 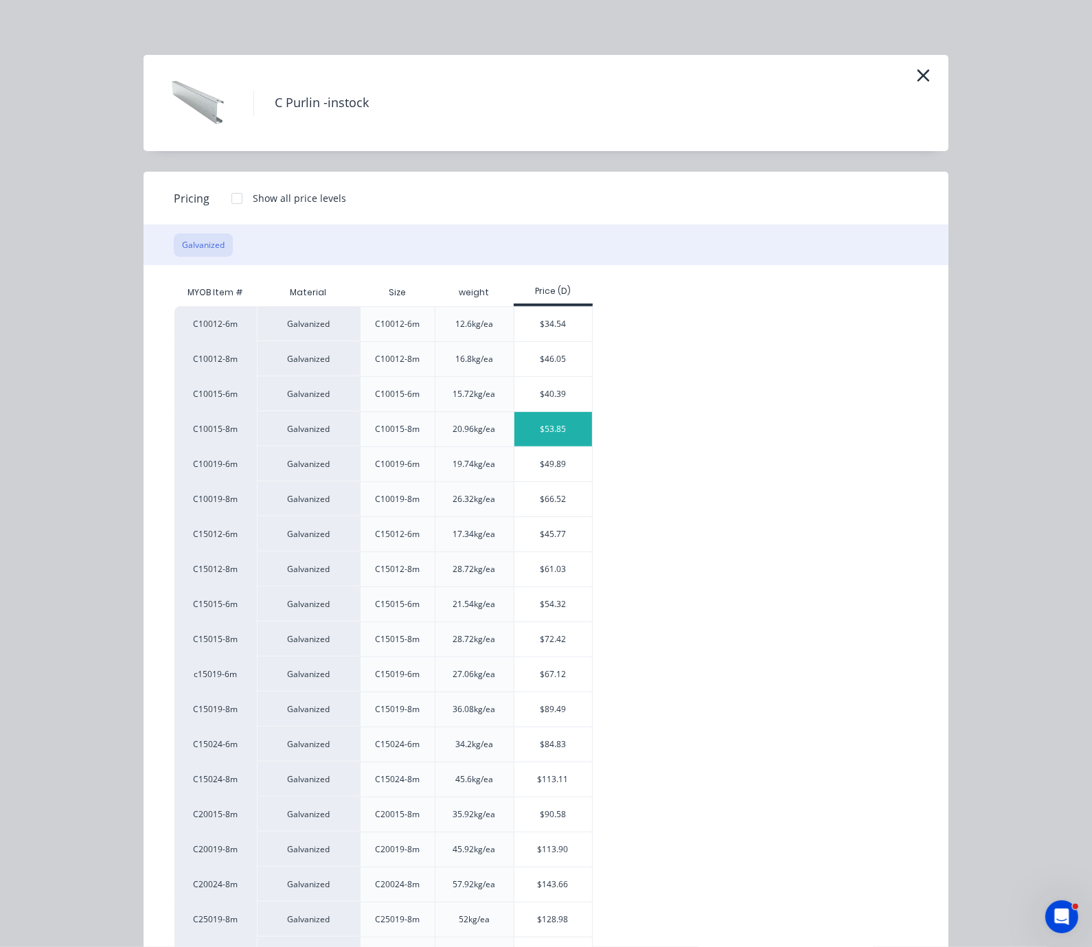 I want to click on div: $143.66, so click(x=553, y=885).